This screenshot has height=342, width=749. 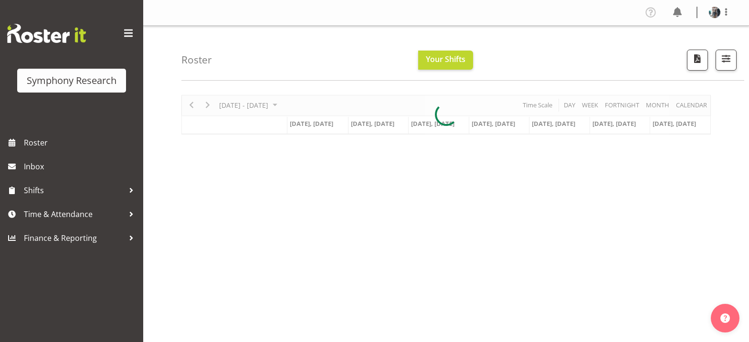 What do you see at coordinates (698, 60) in the screenshot?
I see `button: Download a PDF of the roster according to the set date range.` at bounding box center [698, 60].